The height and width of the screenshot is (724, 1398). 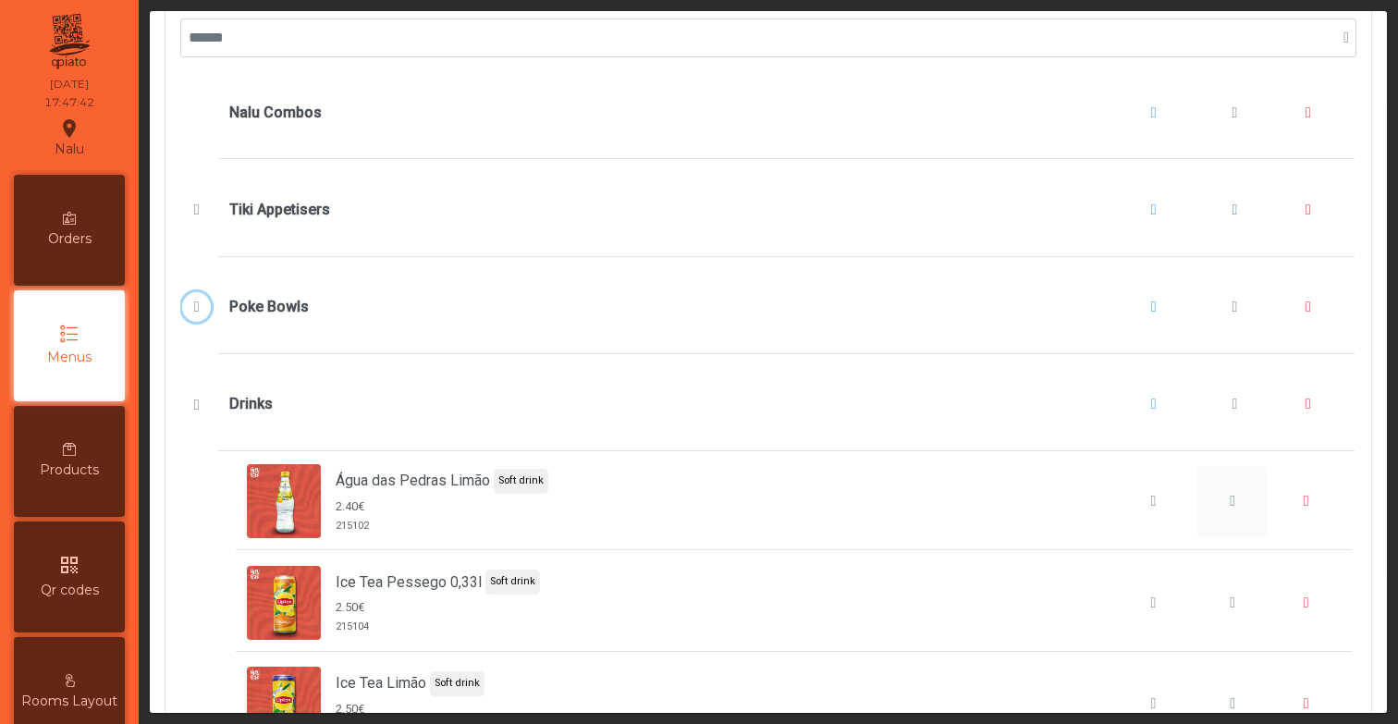 I want to click on span: Ice Tea Limão, so click(x=381, y=683).